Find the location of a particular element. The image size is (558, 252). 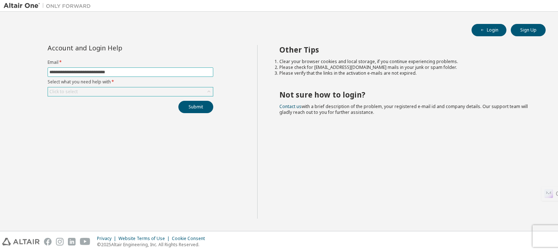

div: Account and Login Help is located at coordinates (114, 48).